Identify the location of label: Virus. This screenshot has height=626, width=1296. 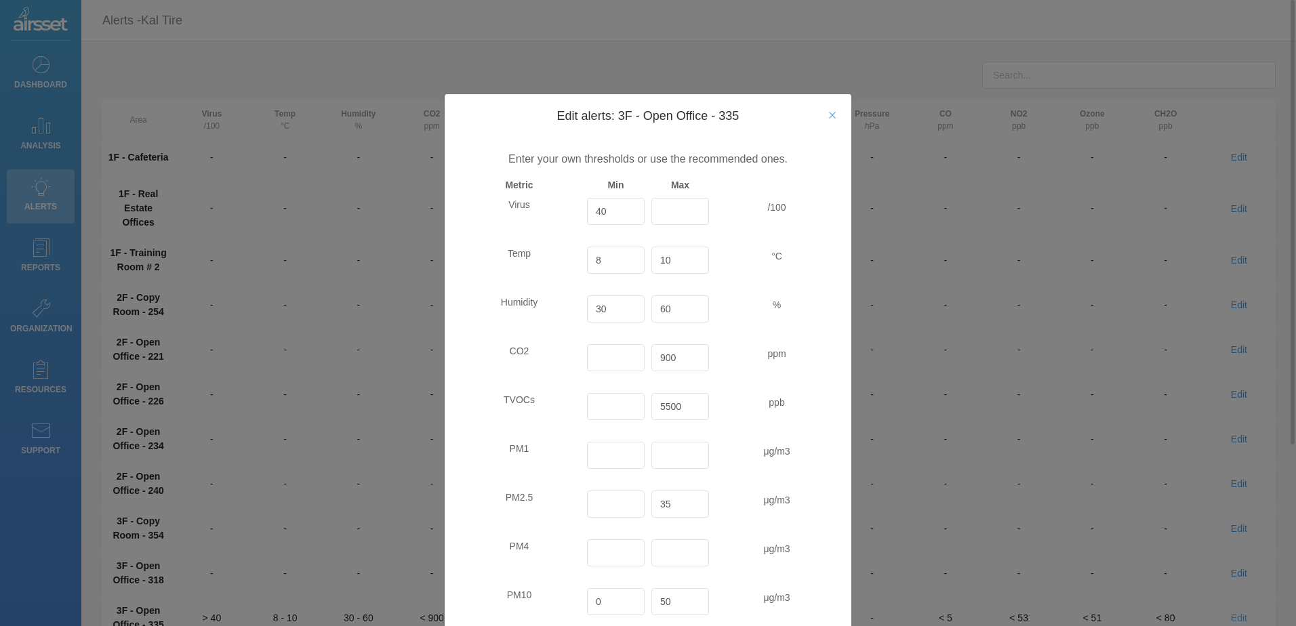
(519, 205).